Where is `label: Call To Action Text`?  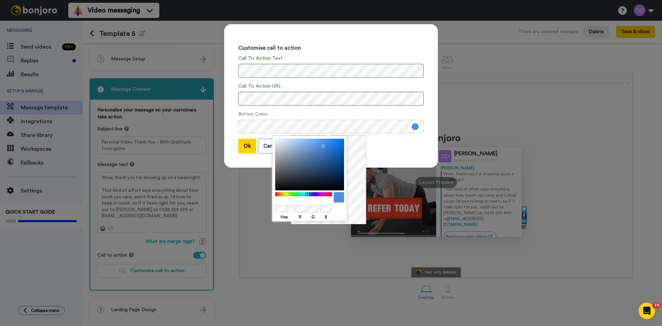 label: Call To Action Text is located at coordinates (260, 58).